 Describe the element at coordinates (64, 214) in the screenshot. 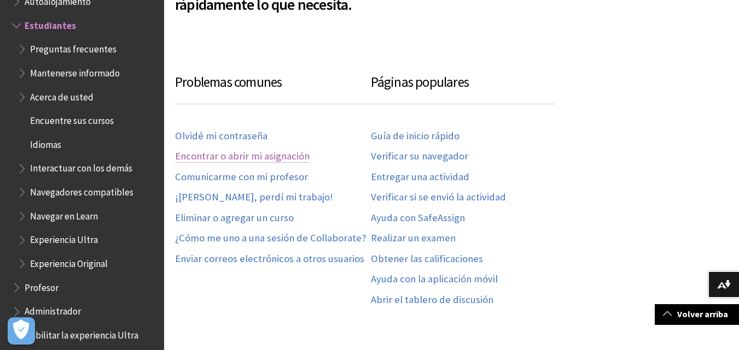

I see `span: Navegar en Learn` at that location.